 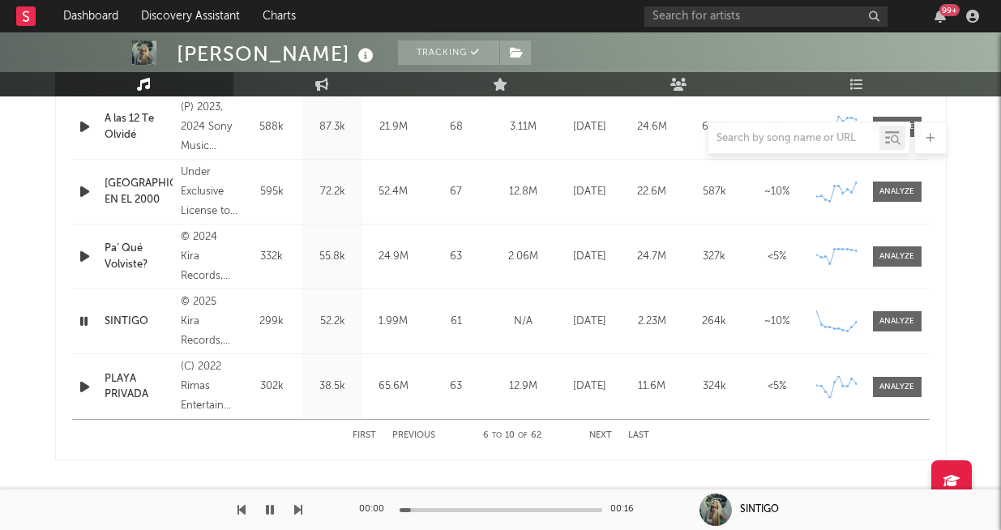 What do you see at coordinates (524, 322) in the screenshot?
I see `div: N/A` at bounding box center [524, 322].